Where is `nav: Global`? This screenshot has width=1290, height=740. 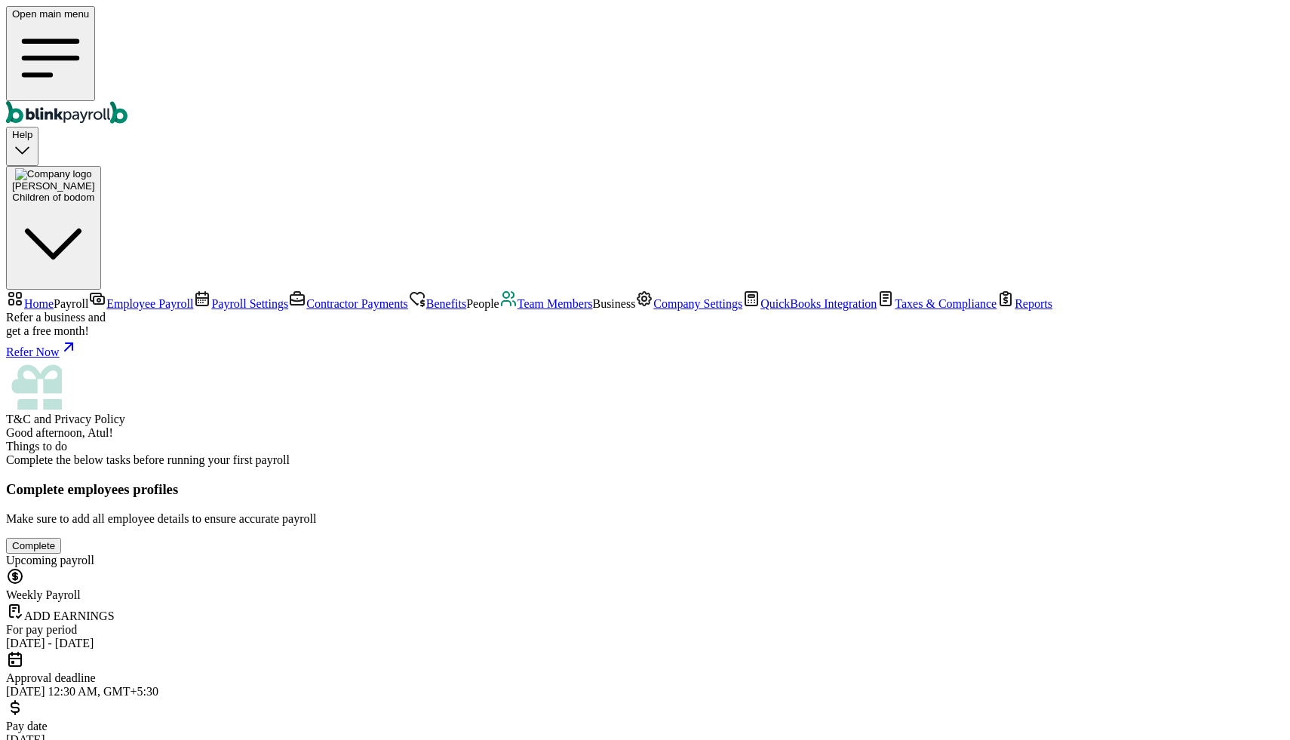 nav: Global is located at coordinates (645, 66).